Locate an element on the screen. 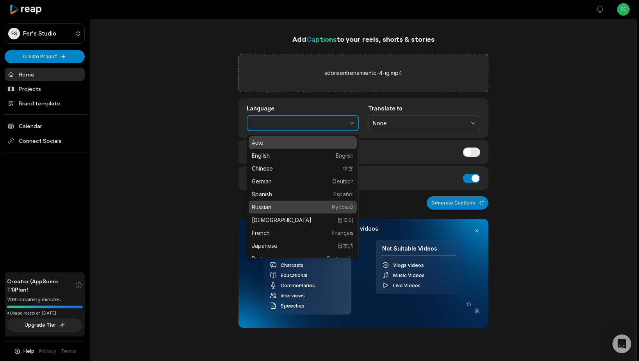 This screenshot has width=639, height=361. span: 한국어 is located at coordinates (346, 220).